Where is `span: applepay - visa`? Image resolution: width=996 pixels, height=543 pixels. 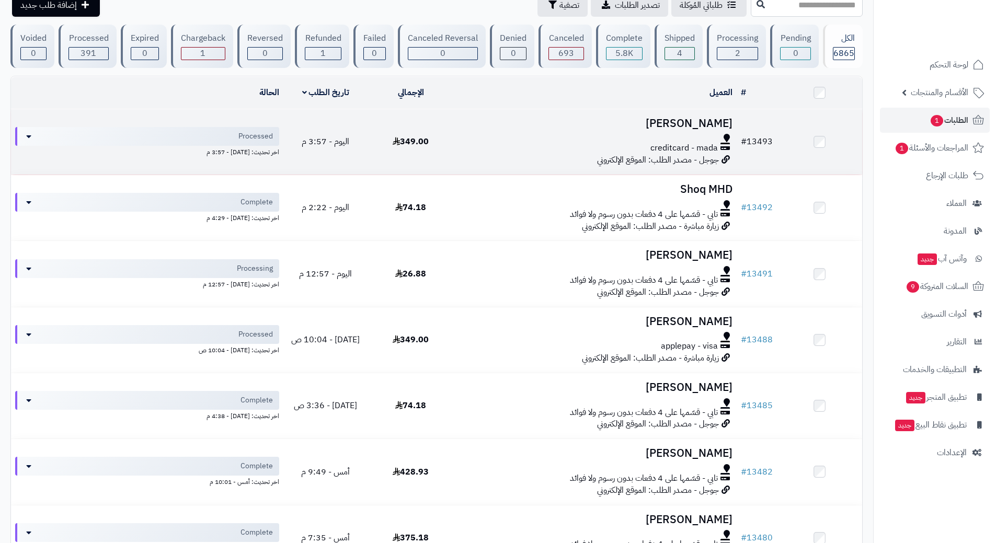 span: applepay - visa is located at coordinates (689, 346).